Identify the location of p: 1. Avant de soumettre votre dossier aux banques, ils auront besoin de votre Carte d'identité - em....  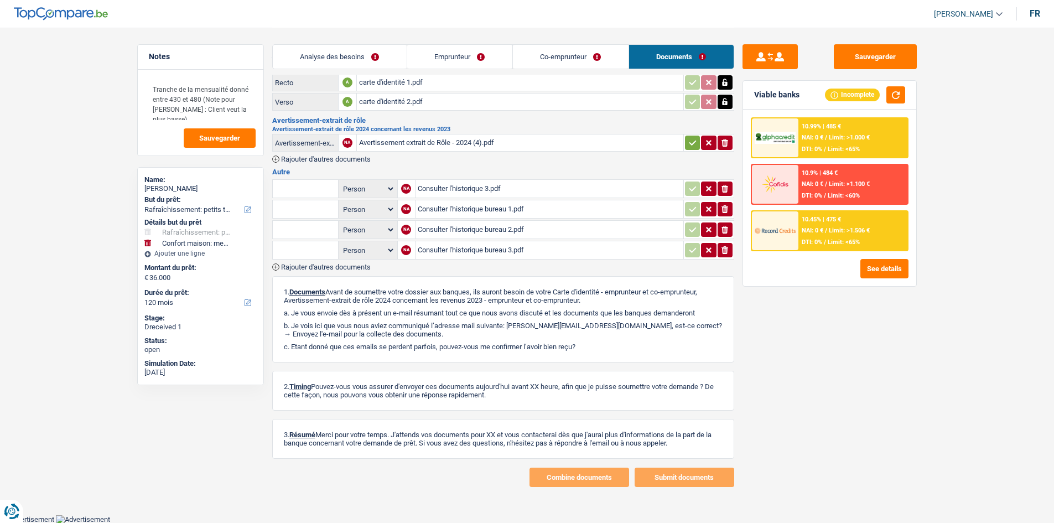
(503, 296).